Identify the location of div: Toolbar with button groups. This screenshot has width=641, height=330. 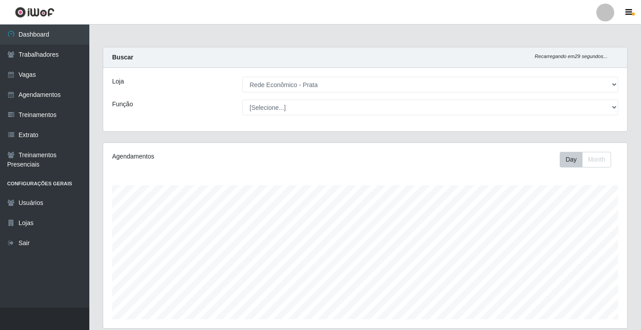
(588, 159).